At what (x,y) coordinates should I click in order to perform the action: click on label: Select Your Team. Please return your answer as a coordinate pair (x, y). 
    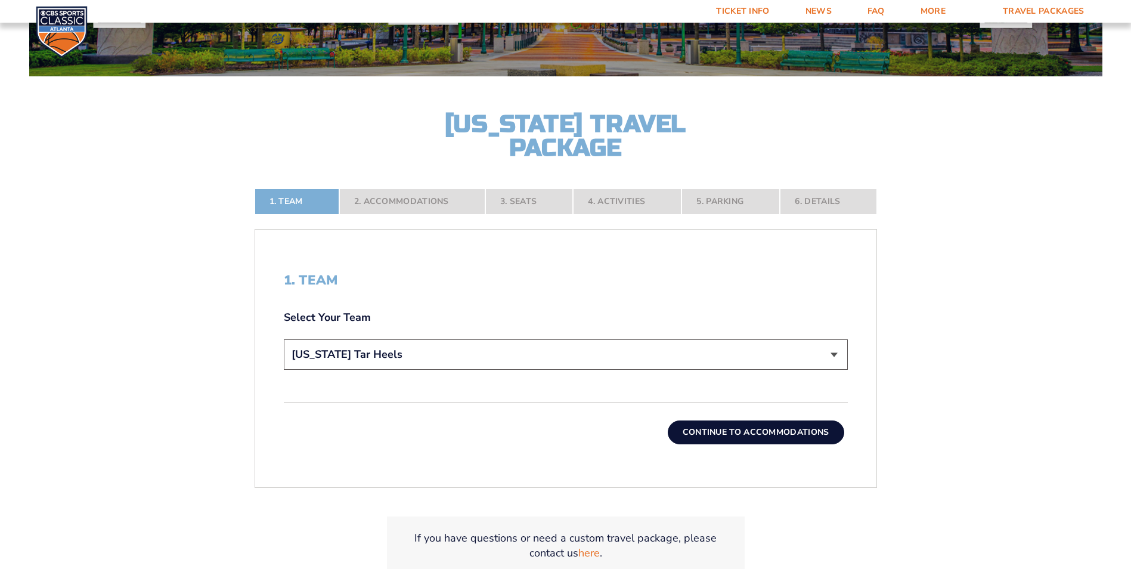
    Looking at the image, I should click on (566, 317).